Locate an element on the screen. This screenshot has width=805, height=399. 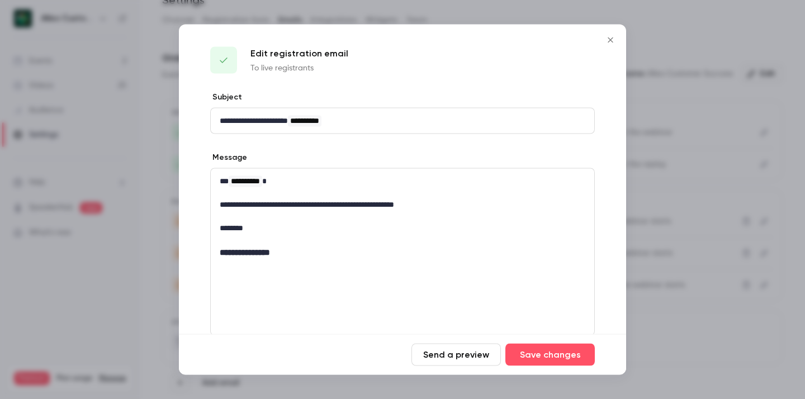
button: Close is located at coordinates (610, 40).